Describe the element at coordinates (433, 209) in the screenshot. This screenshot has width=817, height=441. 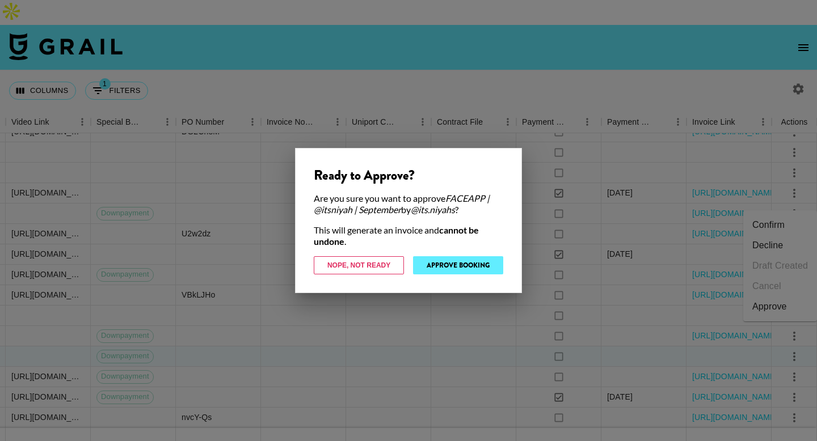
I see `em: @ its.niyahs` at that location.